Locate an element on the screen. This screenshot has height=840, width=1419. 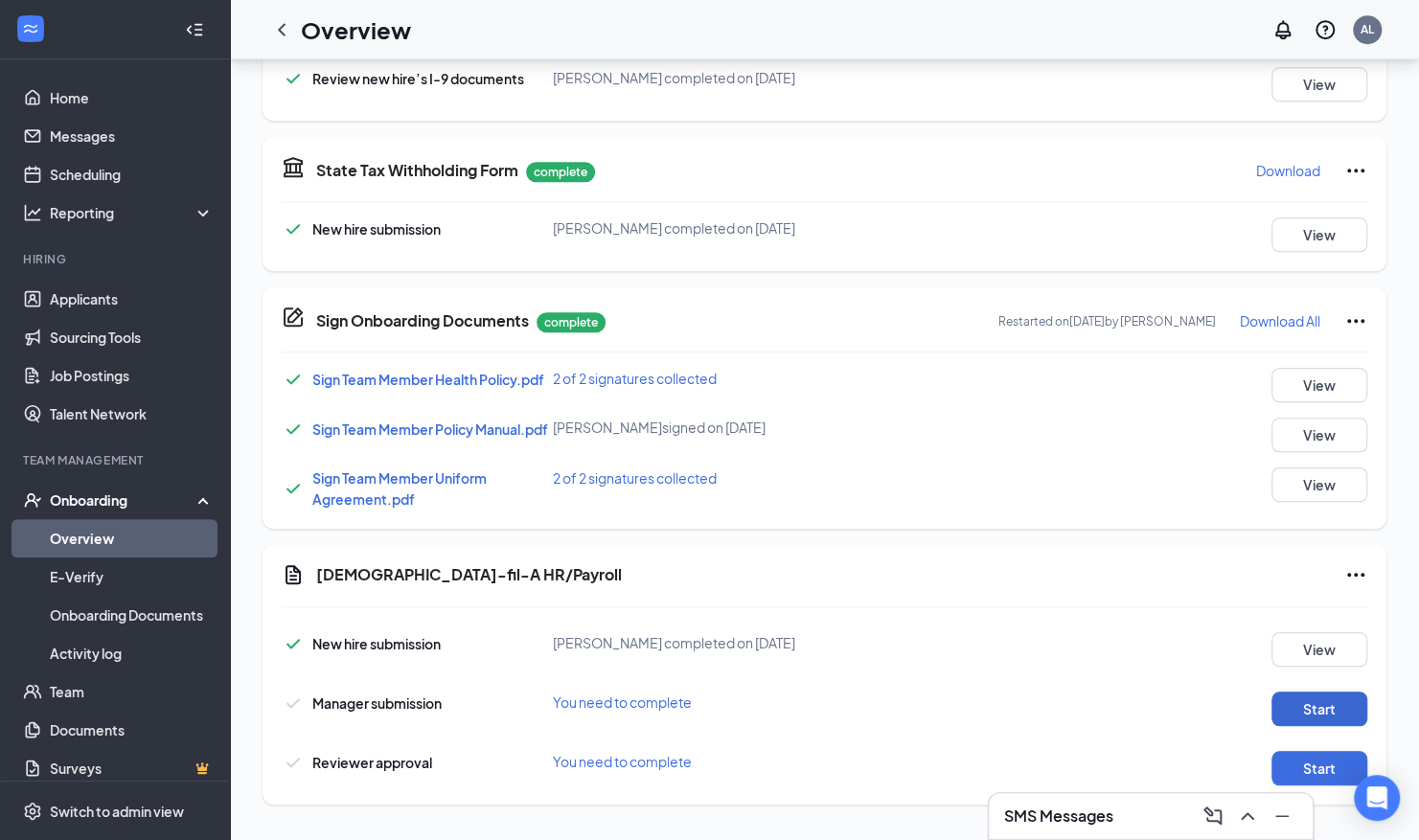
svg: WorkstreamLogo is located at coordinates (31, 29).